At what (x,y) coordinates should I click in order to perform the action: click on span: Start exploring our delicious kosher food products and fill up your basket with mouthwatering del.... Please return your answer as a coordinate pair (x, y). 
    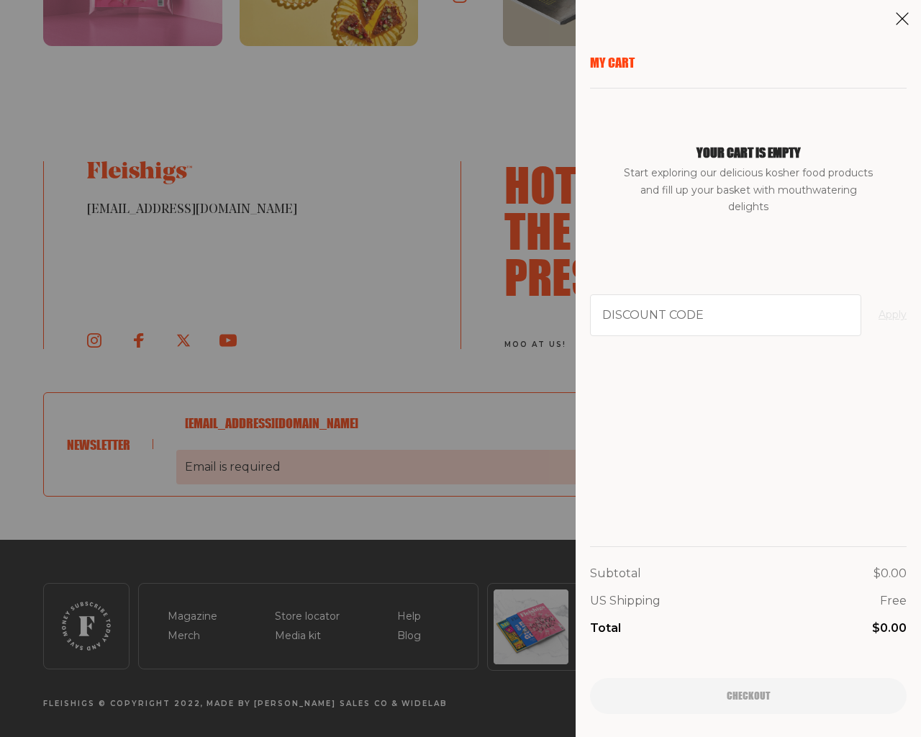
    Looking at the image, I should click on (748, 191).